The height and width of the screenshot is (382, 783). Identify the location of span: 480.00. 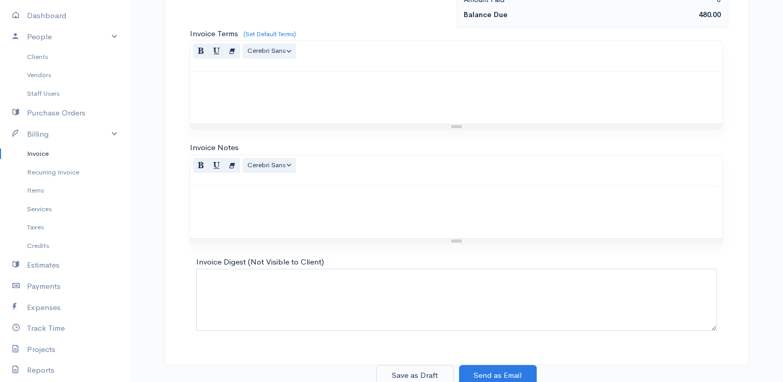
(709, 14).